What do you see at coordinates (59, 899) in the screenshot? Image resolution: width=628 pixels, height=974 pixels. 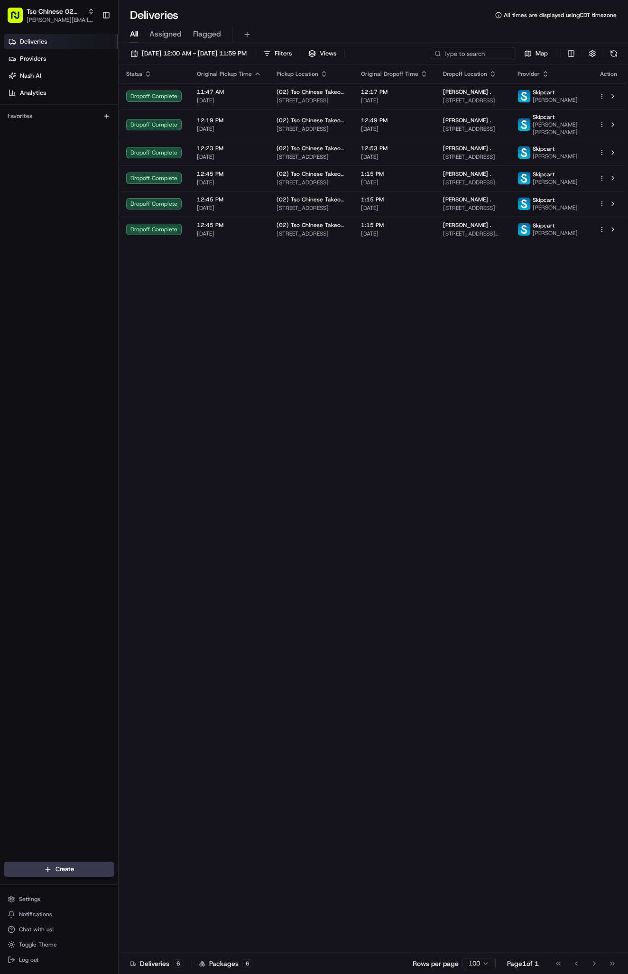 I see `button: Settings` at bounding box center [59, 899].